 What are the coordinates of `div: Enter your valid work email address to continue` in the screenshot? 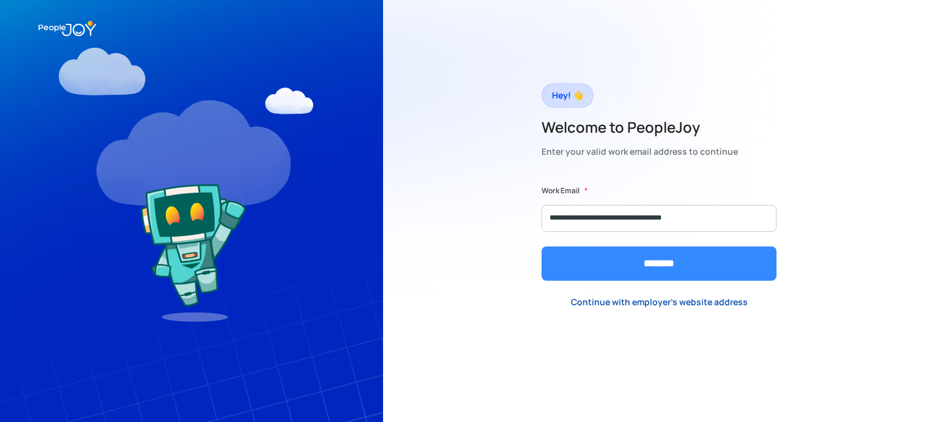 It's located at (640, 152).